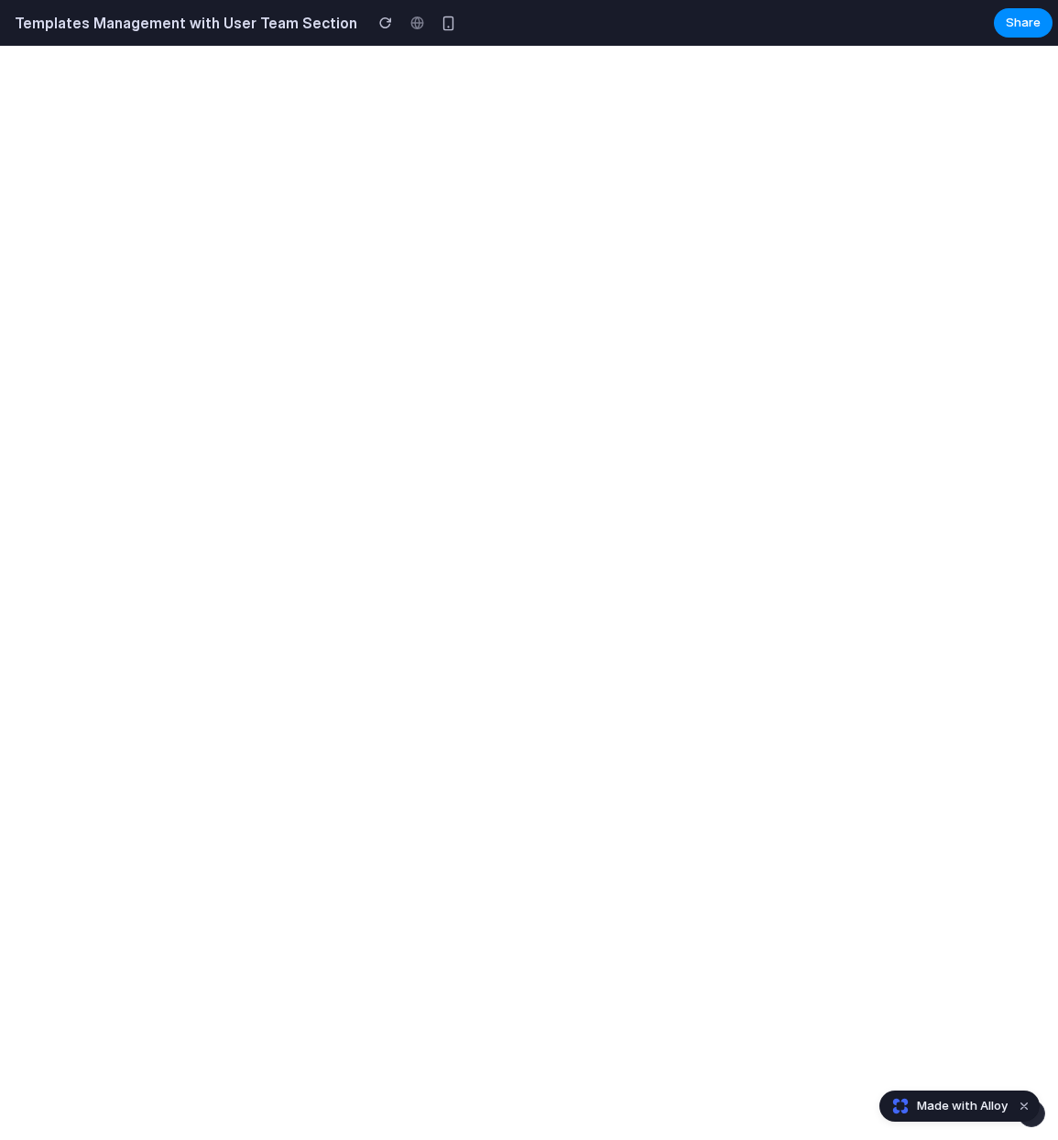  What do you see at coordinates (1023, 23) in the screenshot?
I see `button: Share` at bounding box center [1023, 23].